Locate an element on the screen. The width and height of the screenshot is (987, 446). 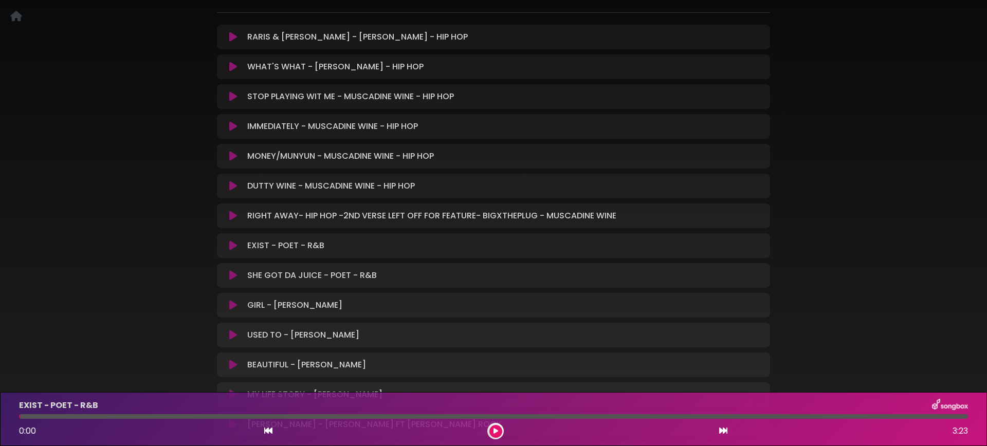
p: MONEY/MUNYUN - MUSCADINE WINE - HIP HOP is located at coordinates (340, 156).